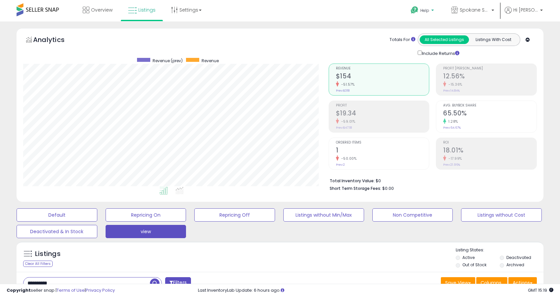 The image size is (560, 297). I want to click on span: ROI, so click(490, 143).